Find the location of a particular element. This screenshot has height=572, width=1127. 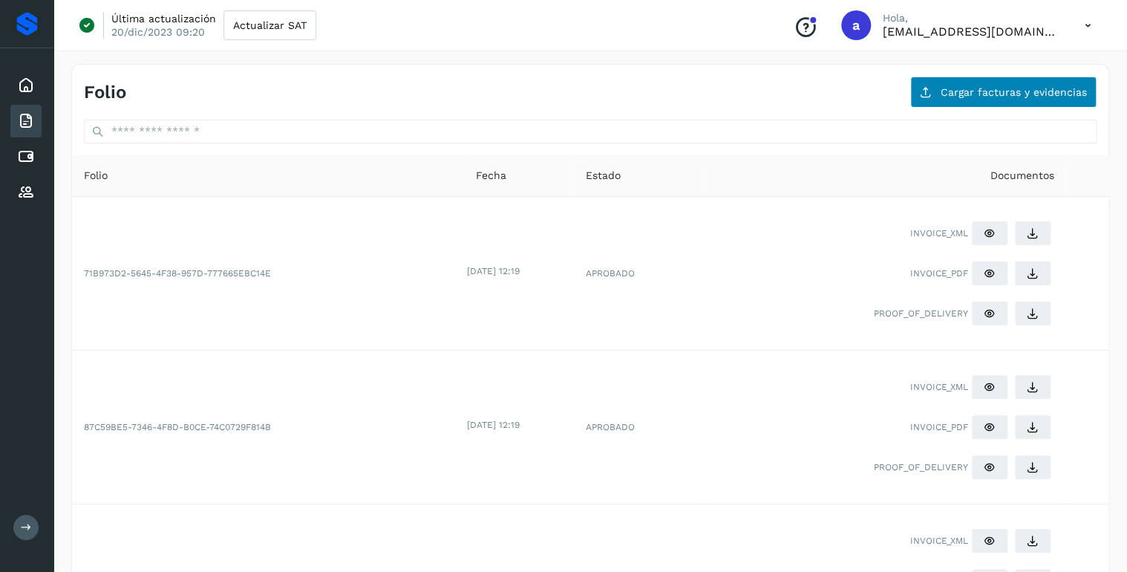

div: Facturas is located at coordinates (26, 121).